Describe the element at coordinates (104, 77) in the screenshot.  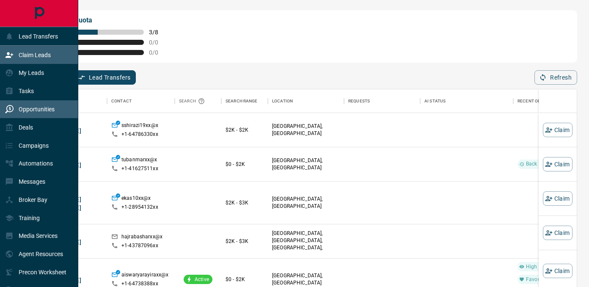
I see `button: Lead Transfers` at that location.